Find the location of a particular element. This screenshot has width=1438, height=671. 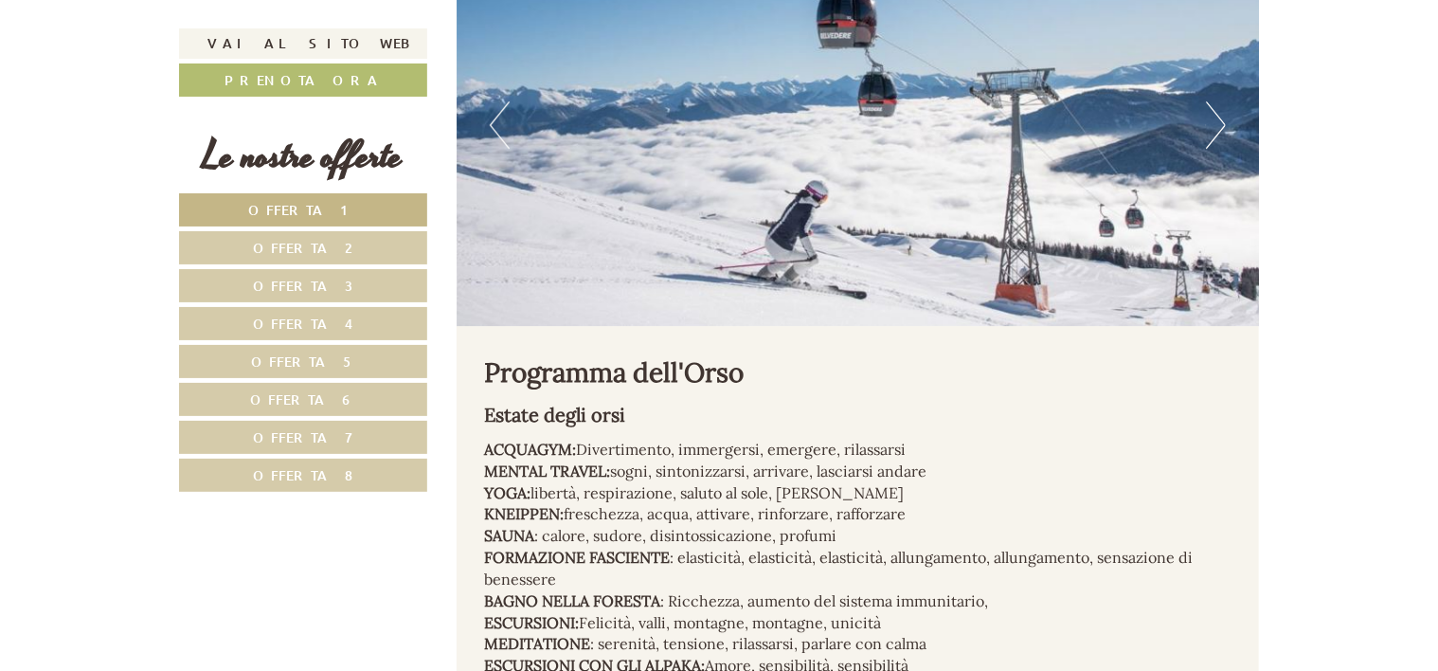

strong: ESCURSIONI: is located at coordinates (533, 623).